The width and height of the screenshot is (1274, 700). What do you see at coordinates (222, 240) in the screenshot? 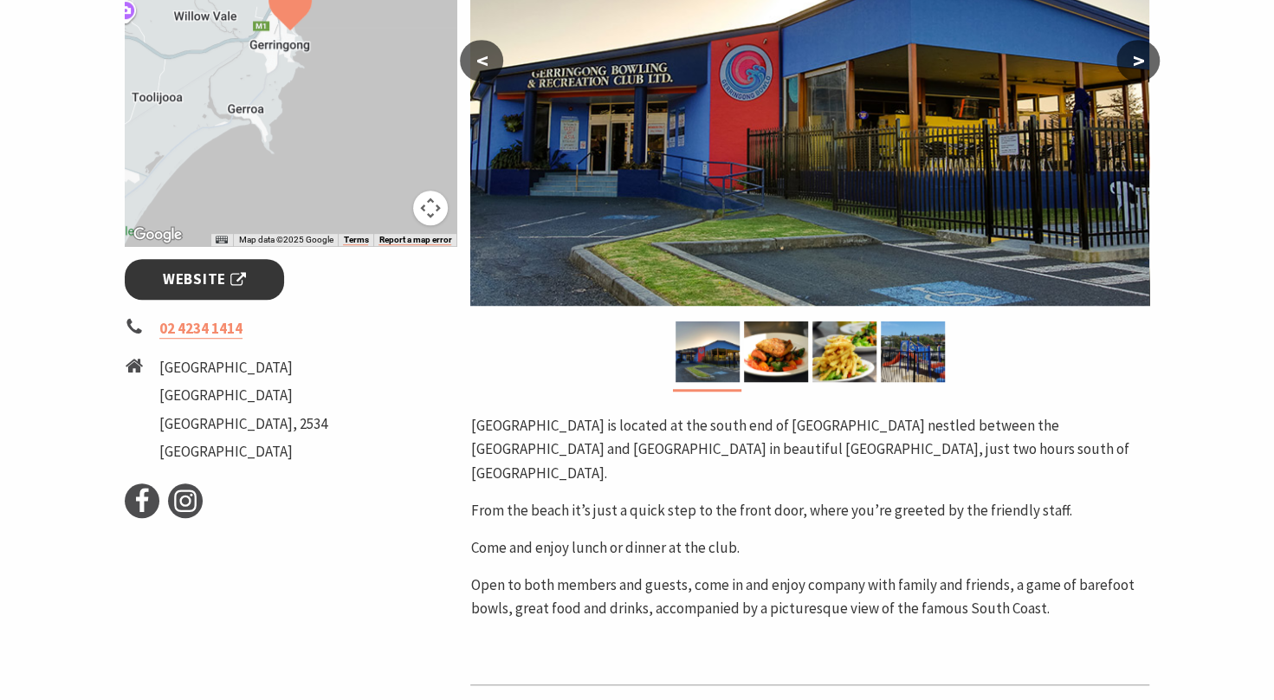
I see `button: Keyboard shortcuts` at bounding box center [222, 240].